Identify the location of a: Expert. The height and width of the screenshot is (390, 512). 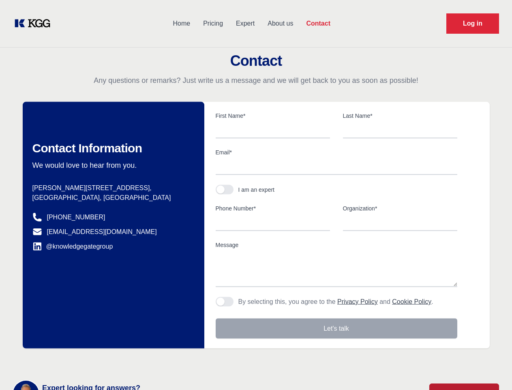
(245, 24).